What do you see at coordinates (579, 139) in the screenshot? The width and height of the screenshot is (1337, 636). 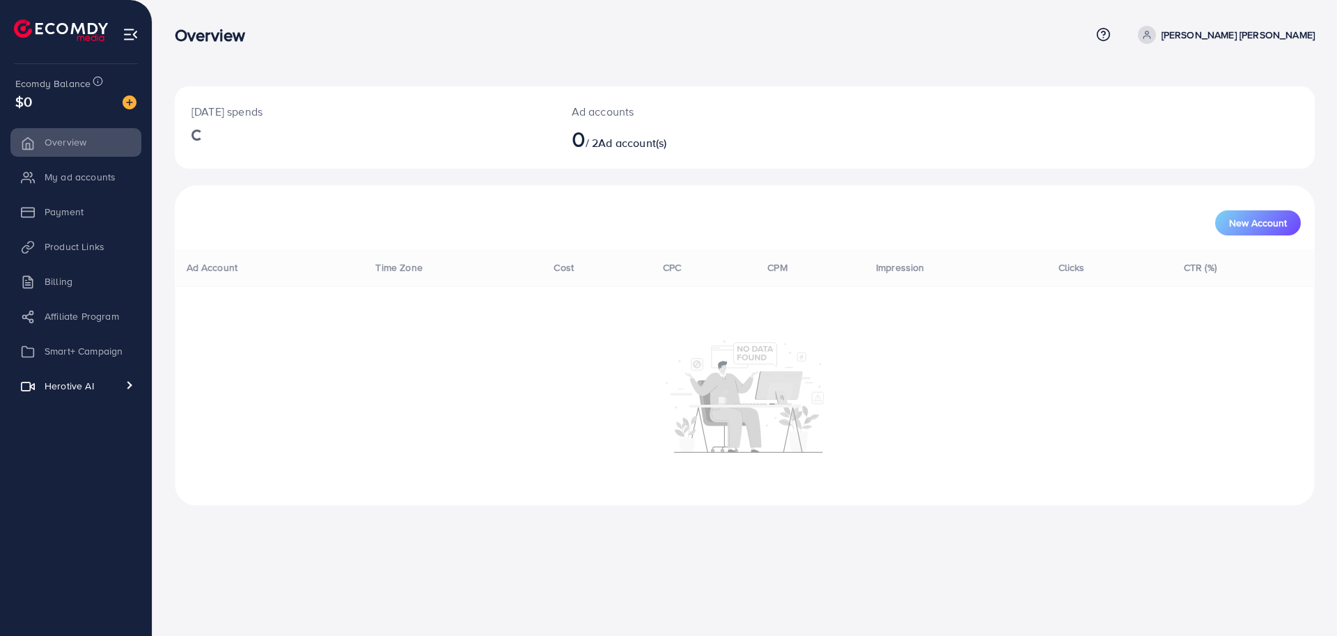 I see `span: 0` at bounding box center [579, 139].